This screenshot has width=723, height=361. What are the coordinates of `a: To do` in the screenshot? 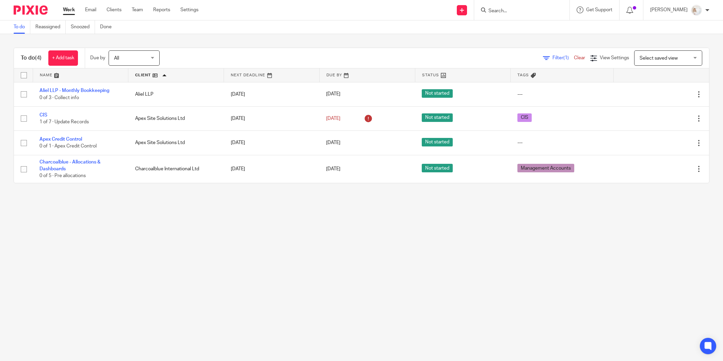 It's located at (22, 27).